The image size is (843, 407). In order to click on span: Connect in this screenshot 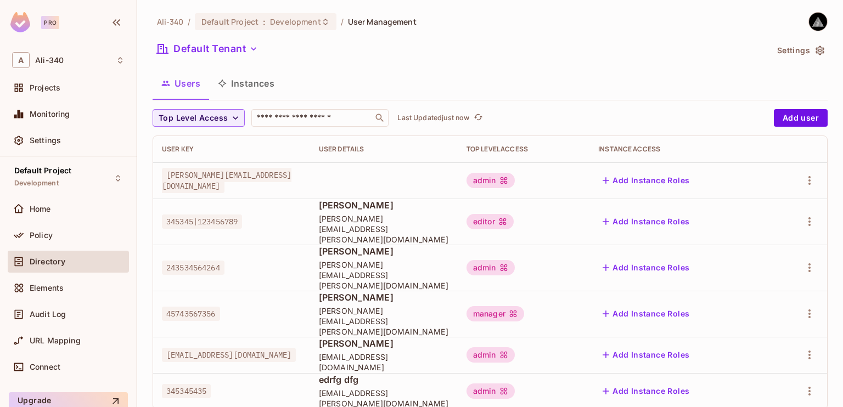, I will do `click(45, 367)`.